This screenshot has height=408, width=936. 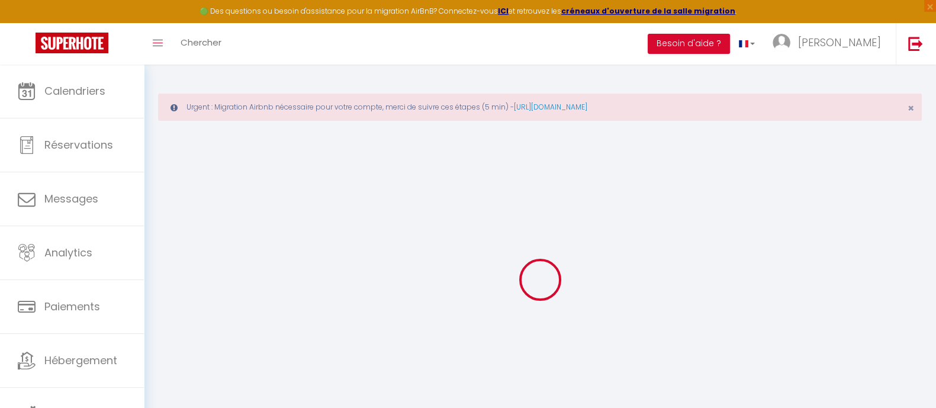 I want to click on span: Messages, so click(x=71, y=198).